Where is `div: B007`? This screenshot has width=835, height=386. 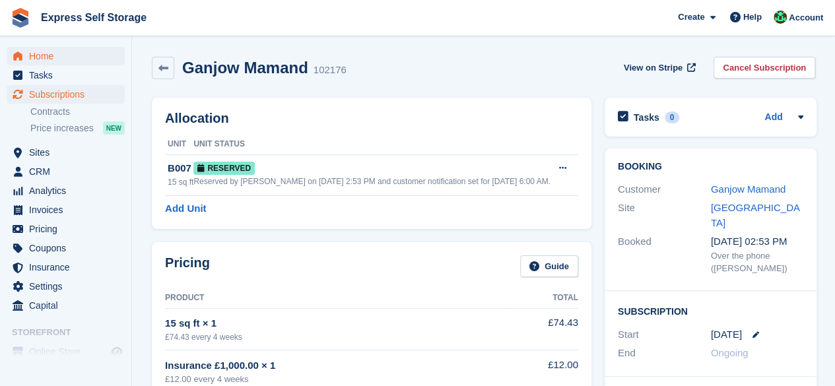
div: B007 is located at coordinates (180, 168).